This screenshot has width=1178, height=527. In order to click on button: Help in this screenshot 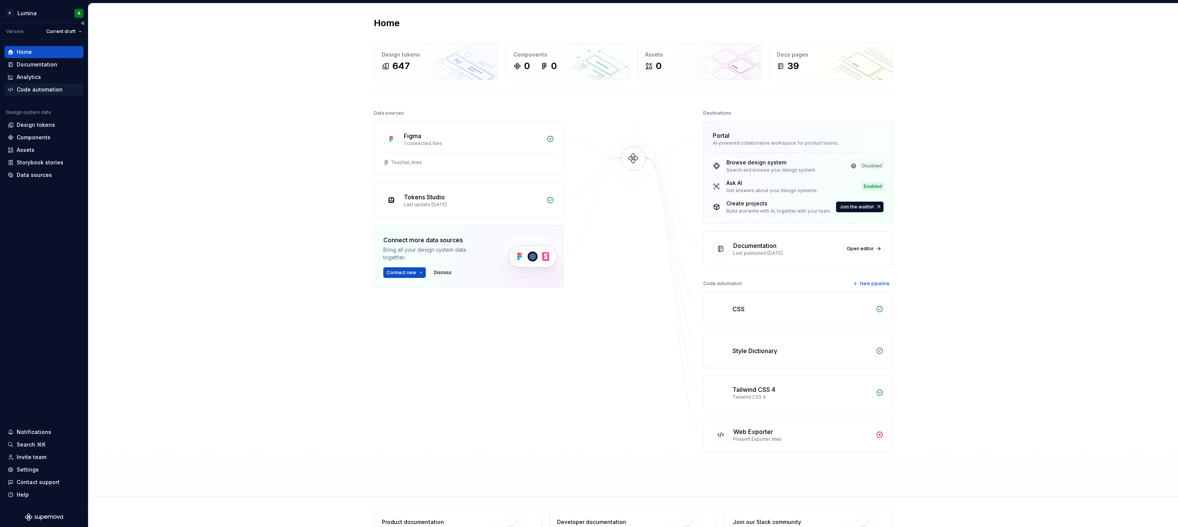, I will do `click(44, 494)`.